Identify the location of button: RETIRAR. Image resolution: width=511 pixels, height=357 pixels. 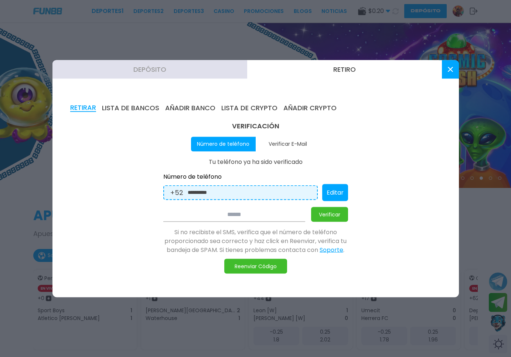
(83, 108).